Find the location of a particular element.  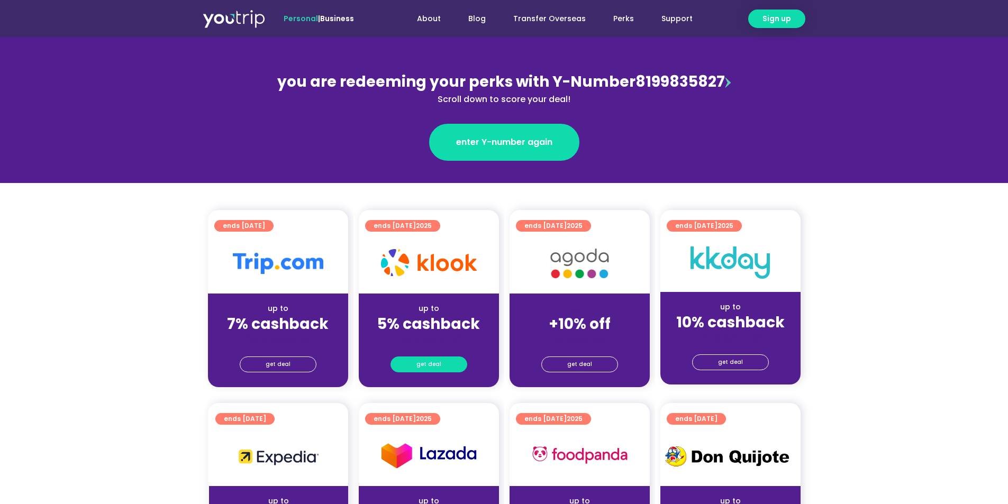

a: Support is located at coordinates (677, 19).